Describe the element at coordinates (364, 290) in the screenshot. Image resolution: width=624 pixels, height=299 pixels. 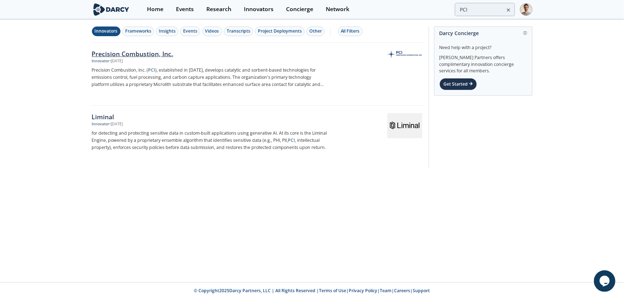
I see `a: Privacy Policy` at that location.